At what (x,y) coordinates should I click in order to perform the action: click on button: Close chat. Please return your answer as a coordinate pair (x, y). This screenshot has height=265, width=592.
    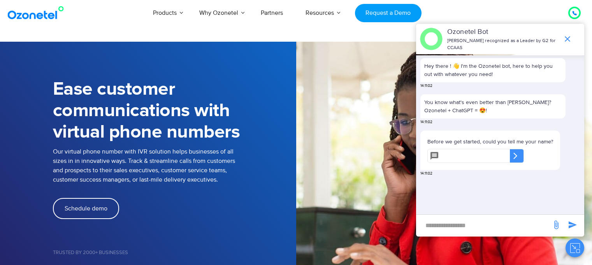
    Looking at the image, I should click on (575, 247).